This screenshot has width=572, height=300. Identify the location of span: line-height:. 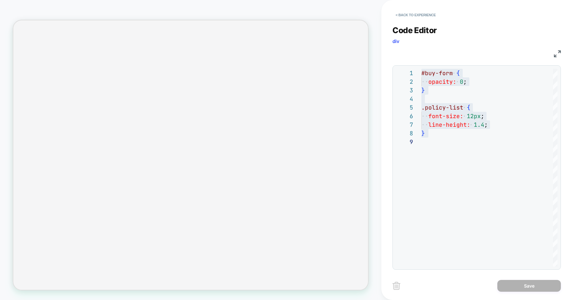
(450, 124).